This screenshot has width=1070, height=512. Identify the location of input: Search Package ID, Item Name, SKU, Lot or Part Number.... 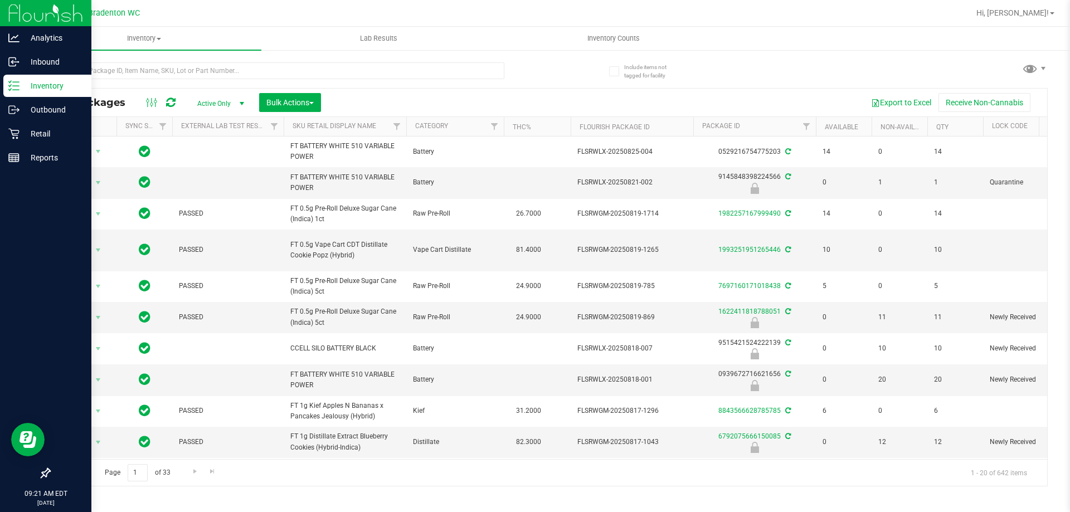
(276, 71).